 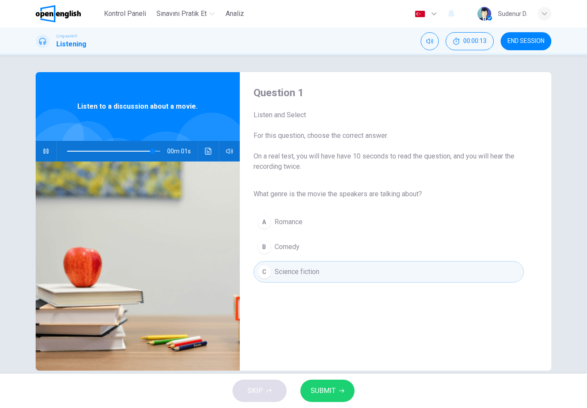 What do you see at coordinates (526, 41) in the screenshot?
I see `button: END SESSION` at bounding box center [526, 41].